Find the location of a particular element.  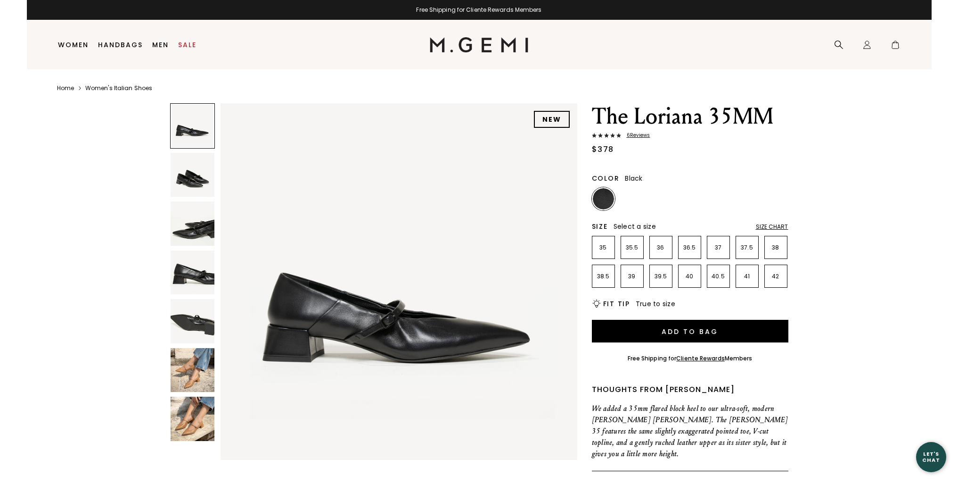

span: True to size is located at coordinates (656, 304).